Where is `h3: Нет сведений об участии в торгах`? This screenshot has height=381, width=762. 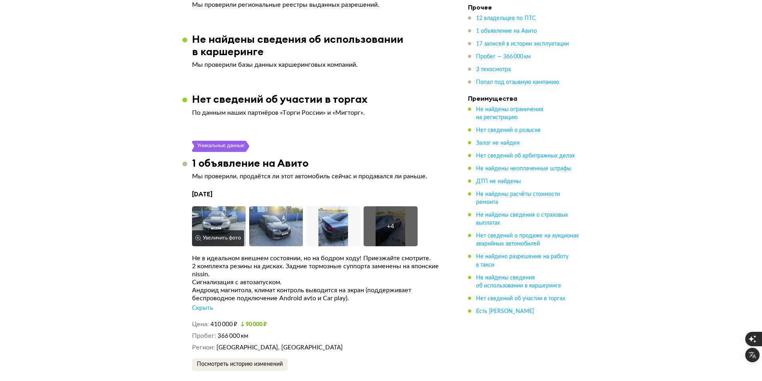
h3: Нет сведений об участии в торгах is located at coordinates (279, 99).